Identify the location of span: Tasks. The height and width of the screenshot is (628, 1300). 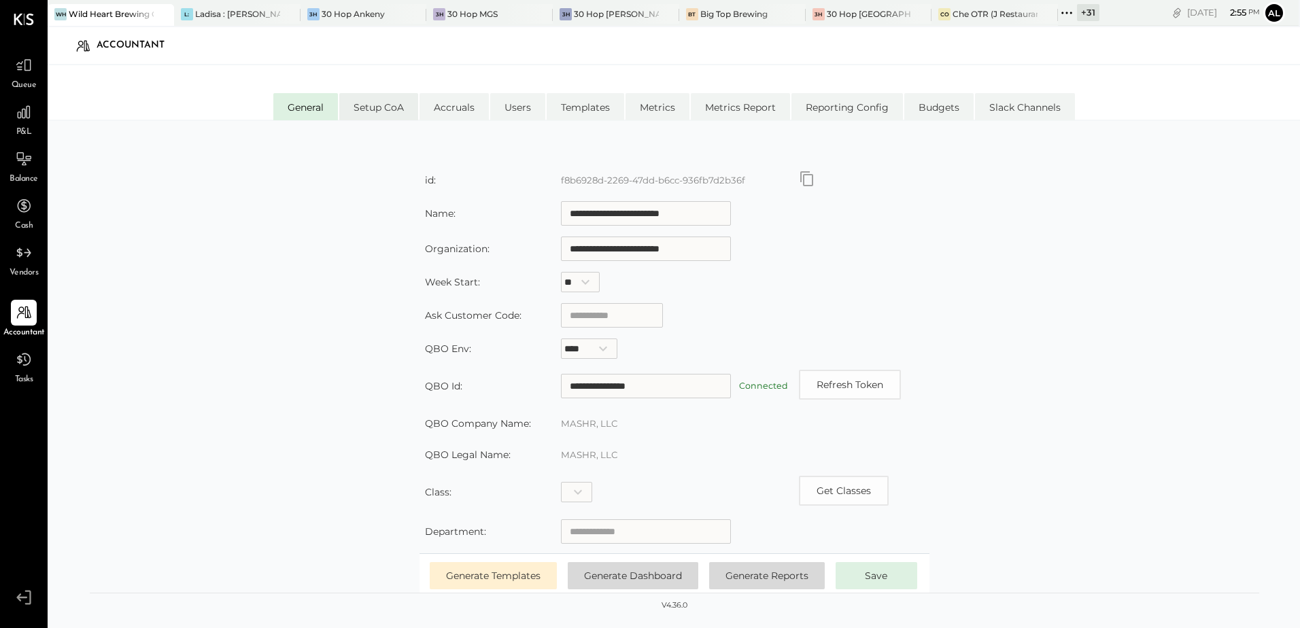
(24, 380).